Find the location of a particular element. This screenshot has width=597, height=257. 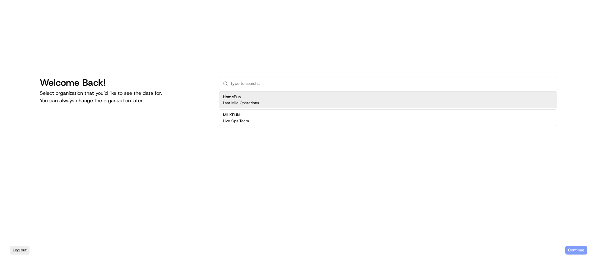

p: Last Mile Operations is located at coordinates (241, 103).